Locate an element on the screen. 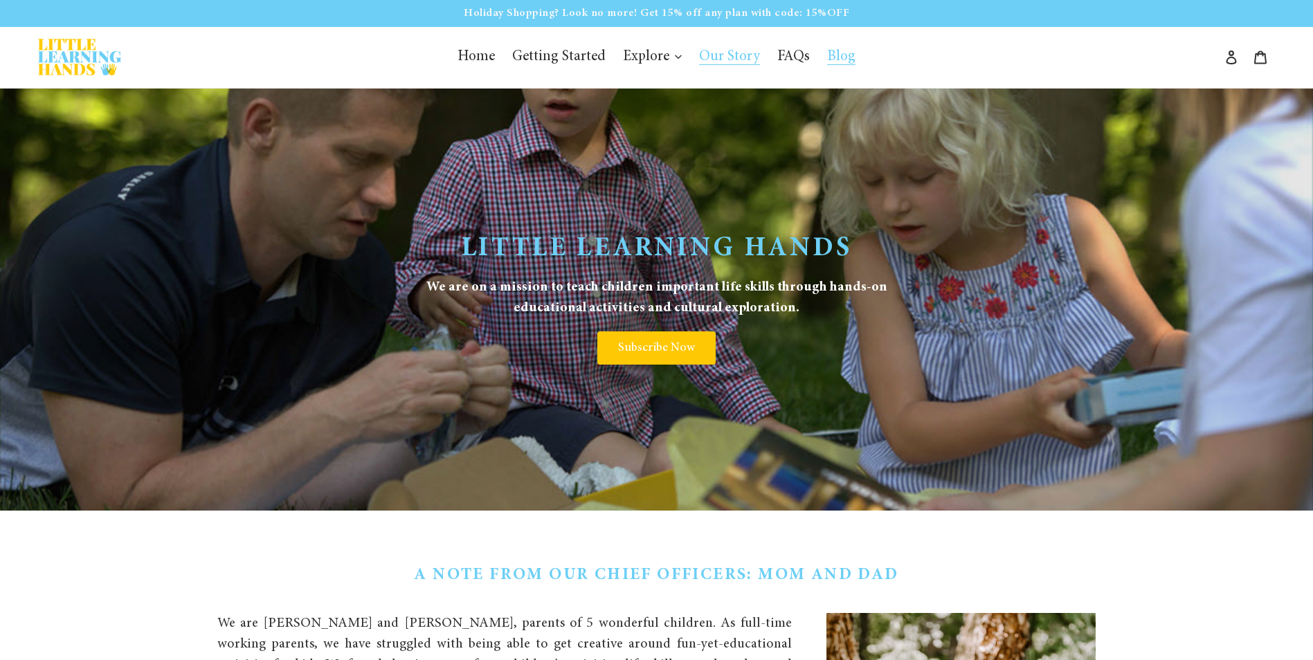  span: Home is located at coordinates (476, 57).